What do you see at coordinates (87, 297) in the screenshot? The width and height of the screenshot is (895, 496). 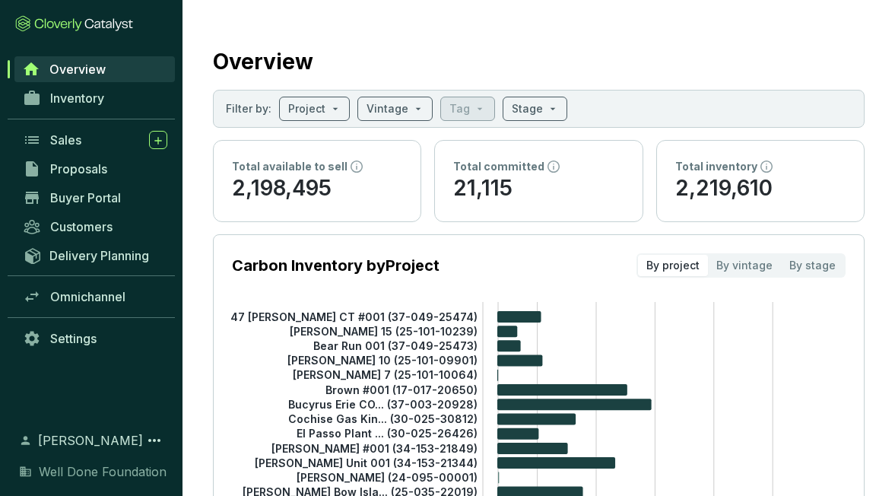 I see `span: Omnichannel` at bounding box center [87, 297].